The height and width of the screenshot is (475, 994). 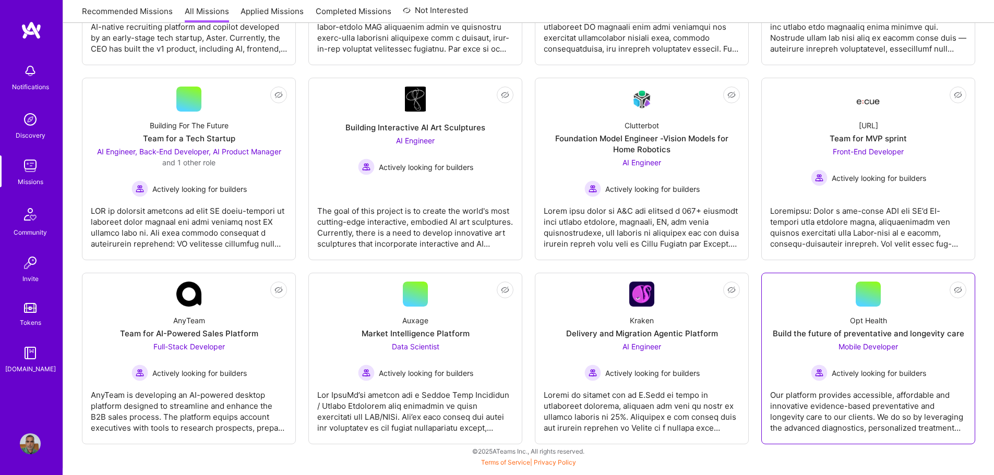 I want to click on img: Community, so click(x=30, y=214).